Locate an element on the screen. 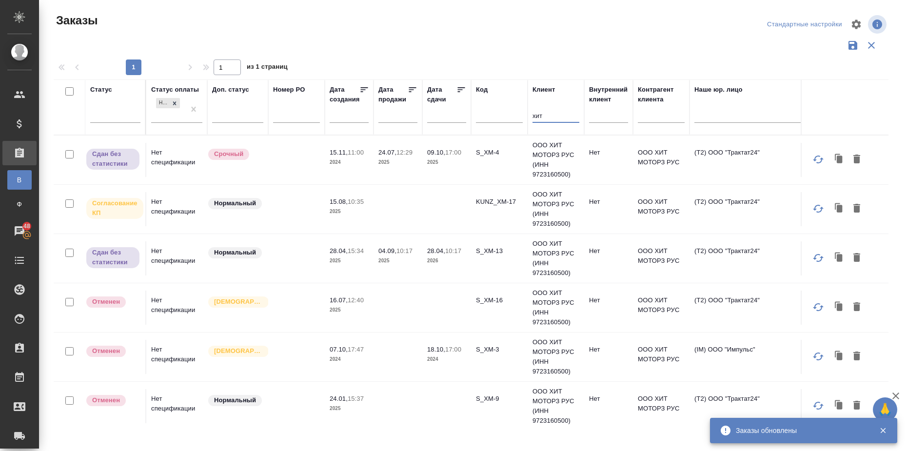 The width and height of the screenshot is (907, 451). p: 10:17 is located at coordinates (404, 251).